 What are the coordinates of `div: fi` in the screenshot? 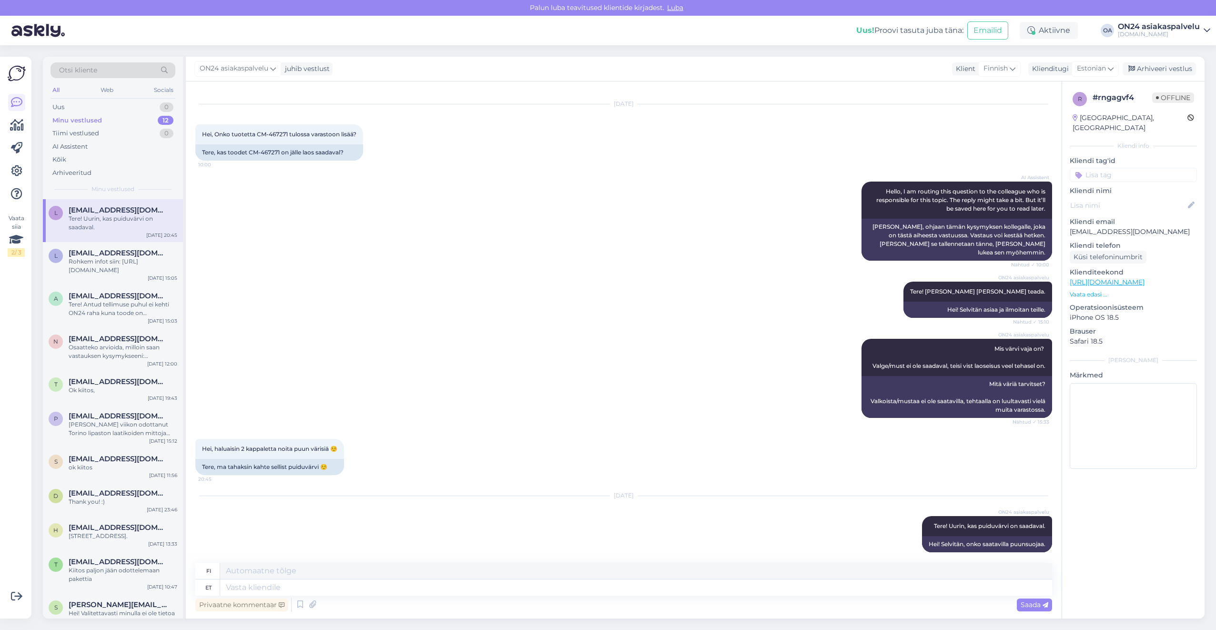 It's located at (209, 571).